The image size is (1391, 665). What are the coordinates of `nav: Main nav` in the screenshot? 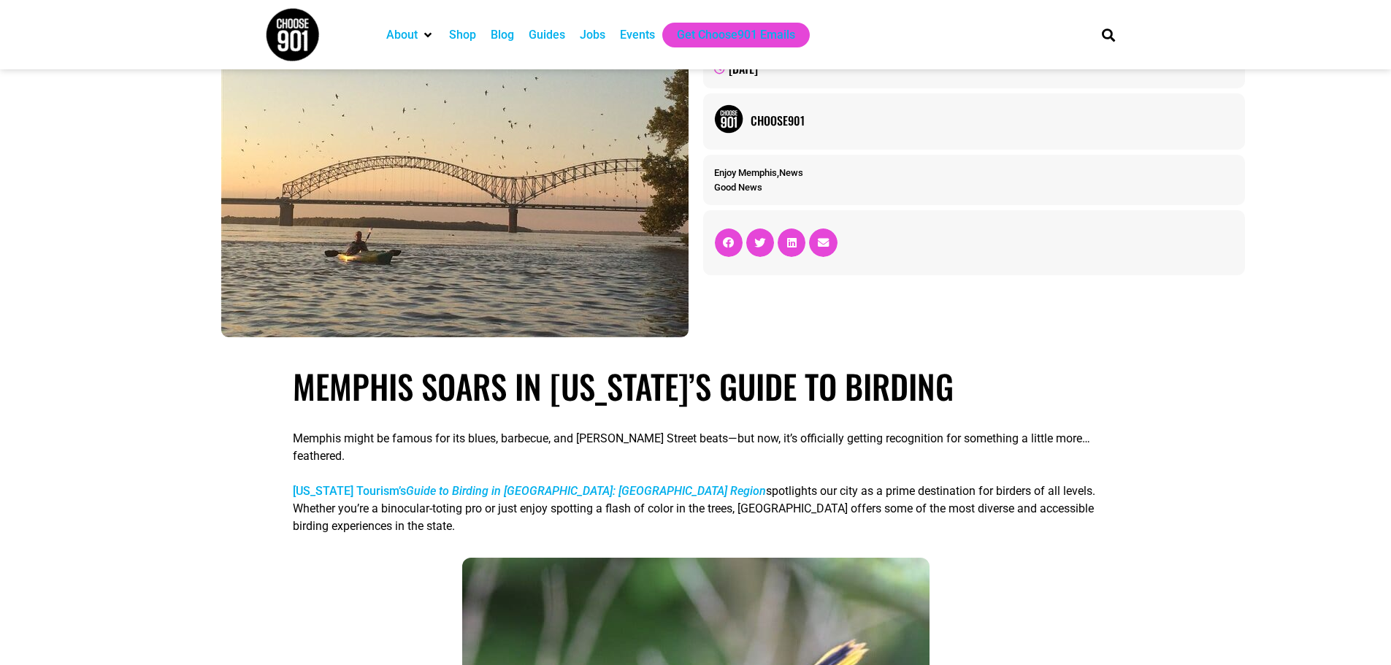 It's located at (728, 35).